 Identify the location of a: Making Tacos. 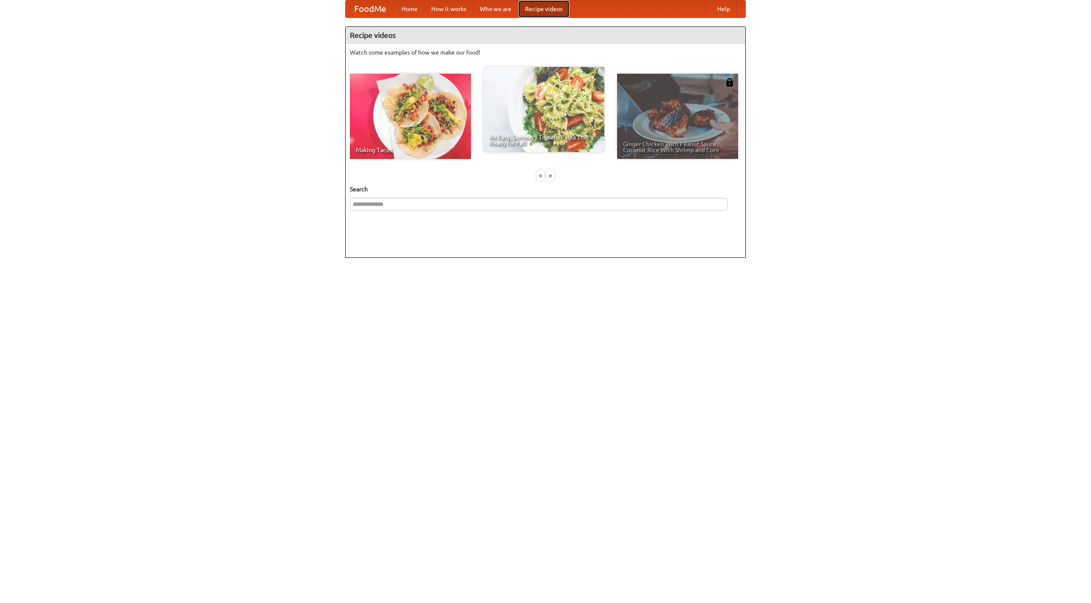
(410, 116).